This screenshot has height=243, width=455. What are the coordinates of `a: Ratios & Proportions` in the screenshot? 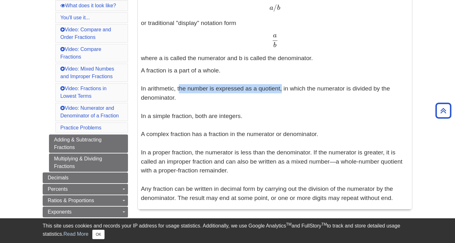 It's located at (85, 200).